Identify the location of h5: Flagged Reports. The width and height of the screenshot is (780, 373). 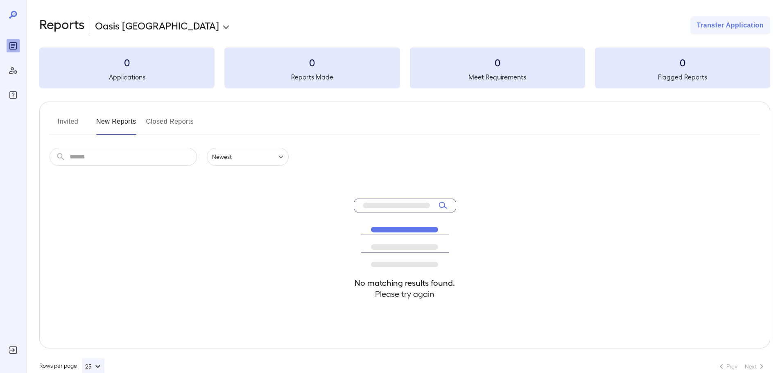
(683, 77).